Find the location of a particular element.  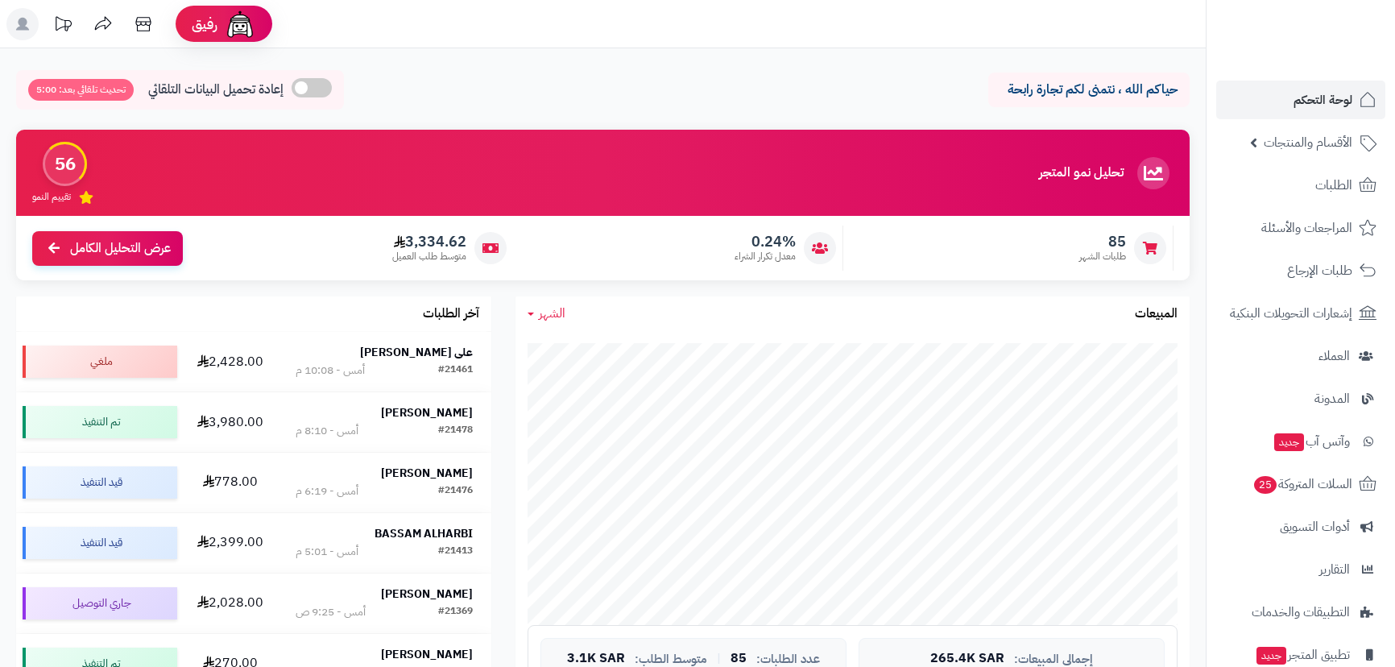

span: طلبات الشهر is located at coordinates (1103, 256).